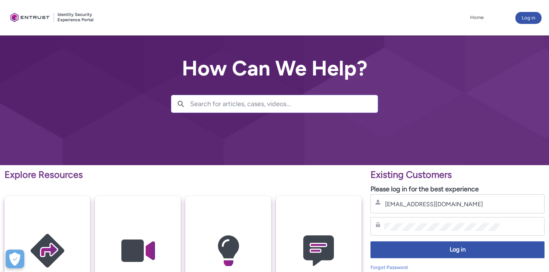 This screenshot has height=272, width=549. I want to click on a: Forgot Password, so click(390, 267).